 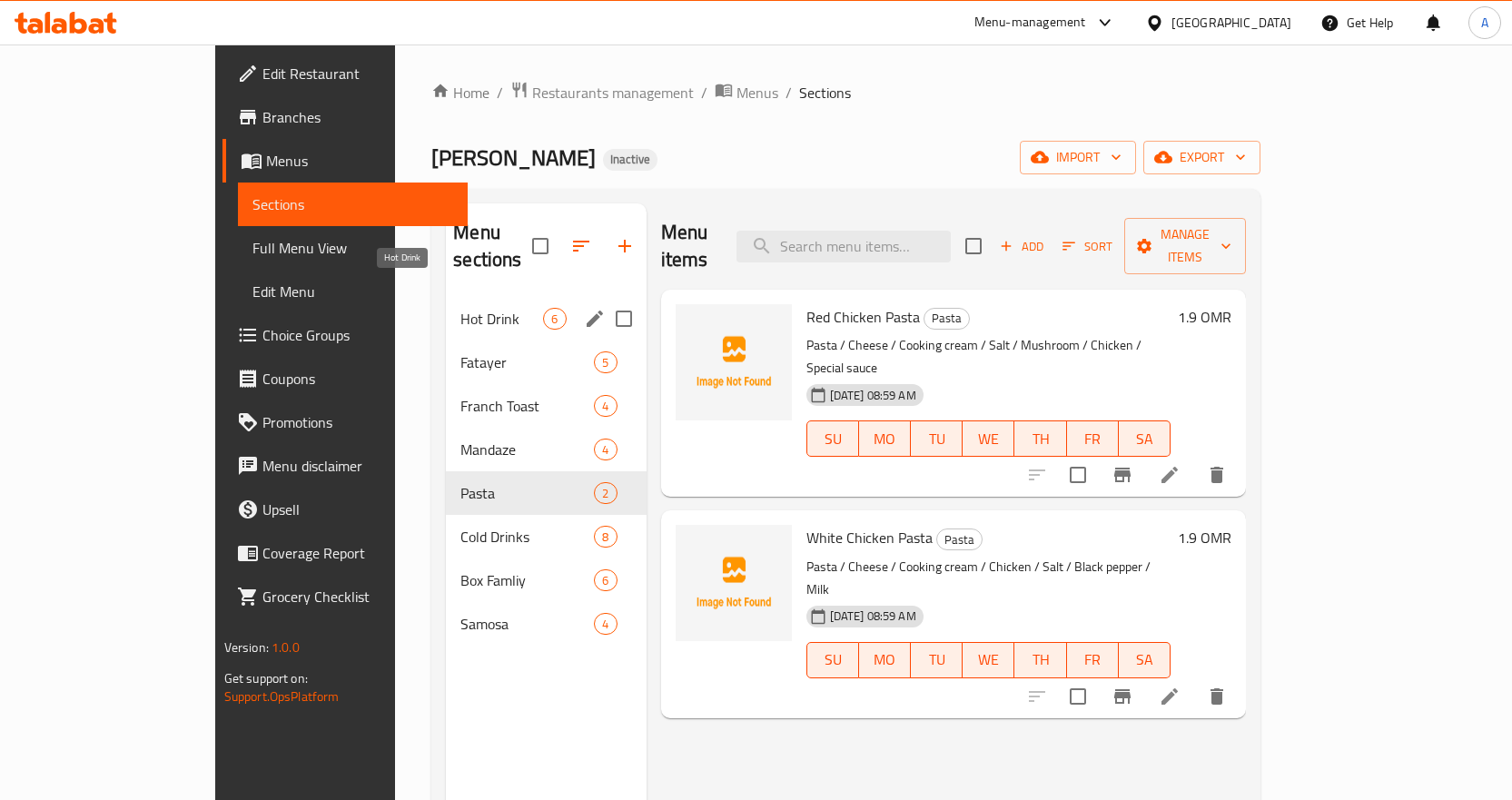 I want to click on span: Inactive, so click(x=630, y=159).